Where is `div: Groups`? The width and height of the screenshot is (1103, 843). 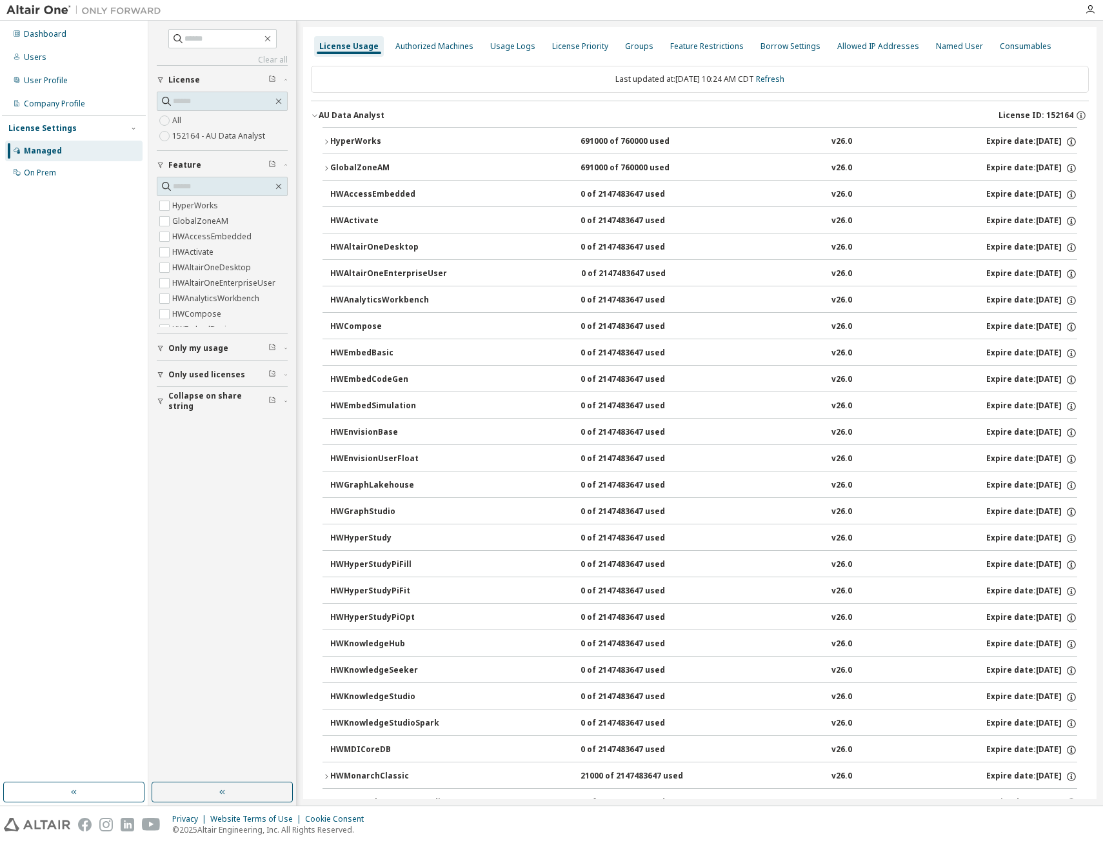 div: Groups is located at coordinates (639, 46).